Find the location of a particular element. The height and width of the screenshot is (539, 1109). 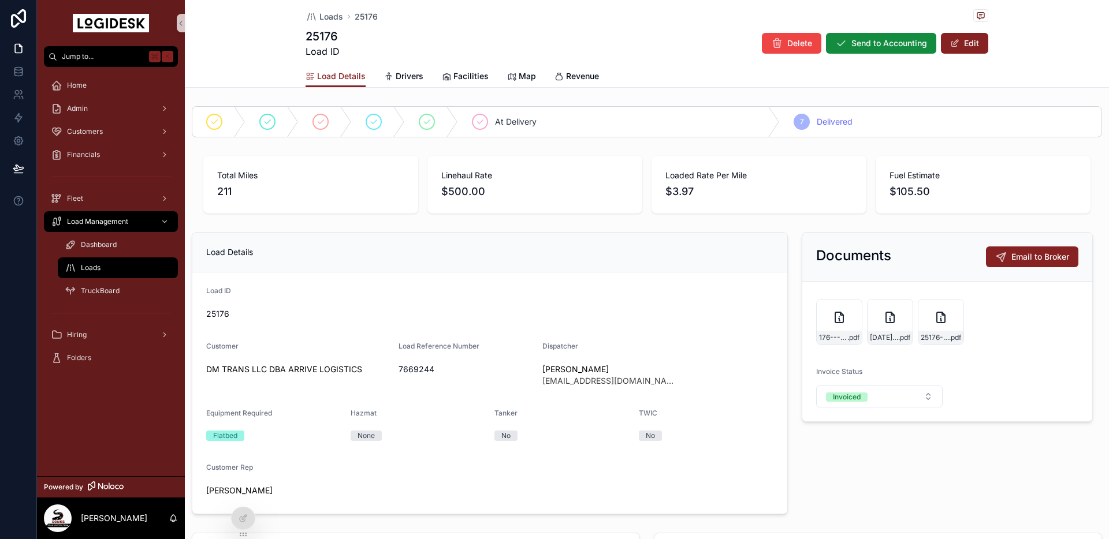

span: Load Management is located at coordinates (98, 222).